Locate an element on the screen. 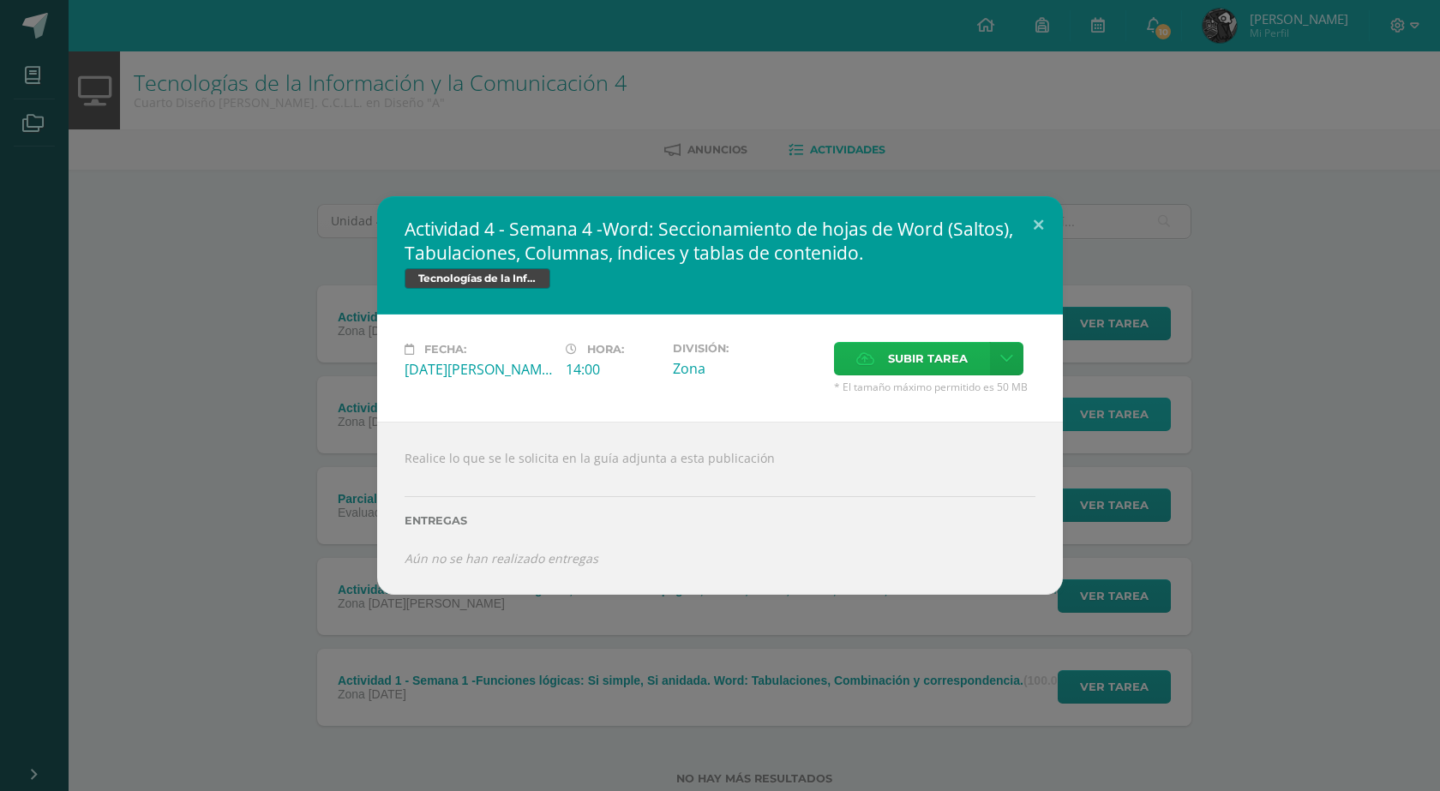 The height and width of the screenshot is (791, 1440). label: Entregas is located at coordinates (720, 520).